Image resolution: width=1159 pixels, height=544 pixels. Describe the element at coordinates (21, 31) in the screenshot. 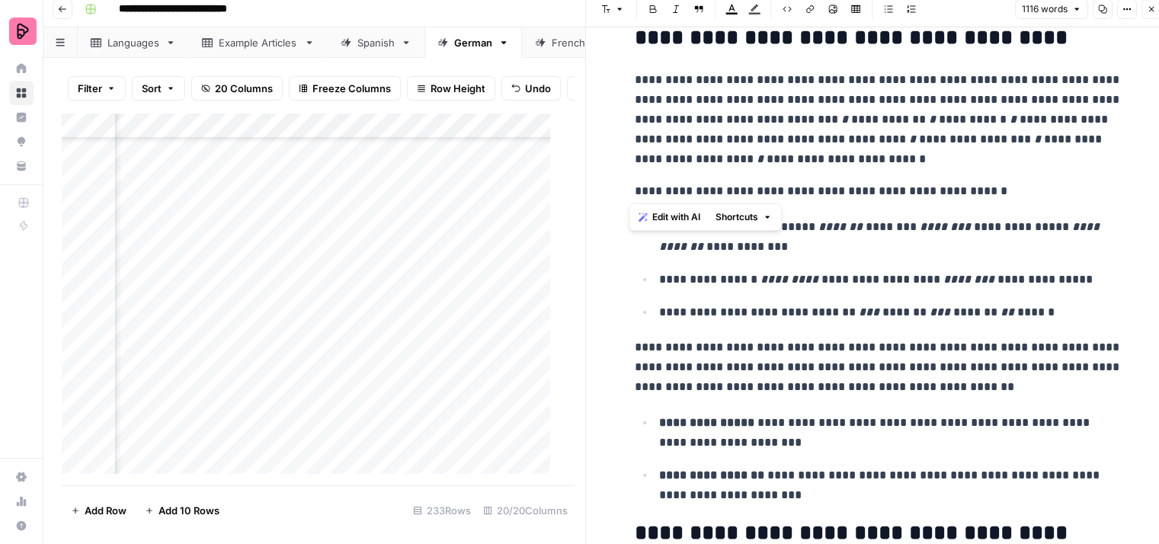

I see `button: Workspace: Preply` at that location.